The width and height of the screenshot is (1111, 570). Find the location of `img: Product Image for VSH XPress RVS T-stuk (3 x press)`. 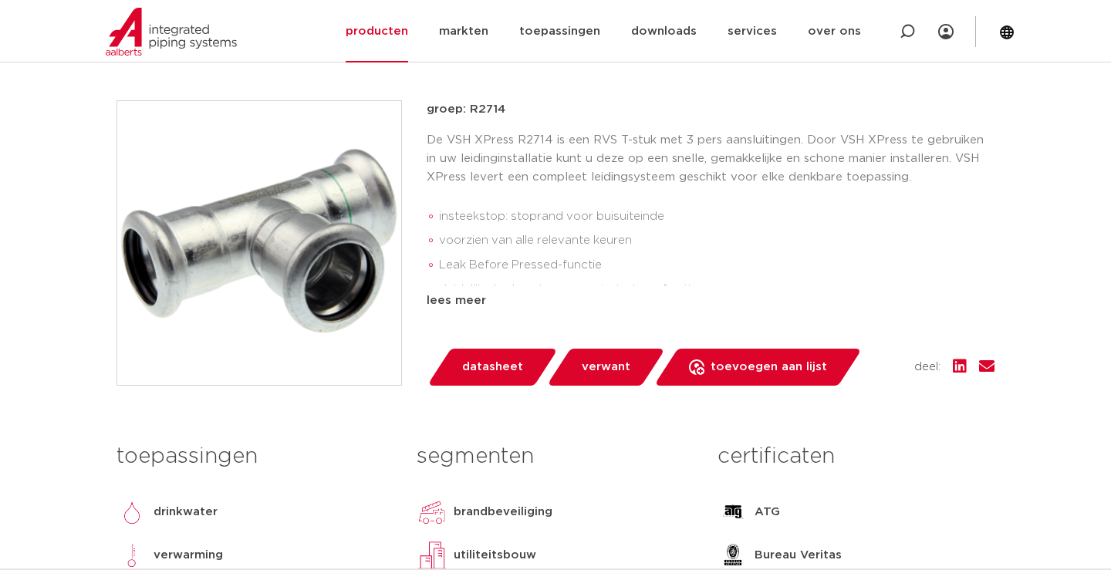

img: Product Image for VSH XPress RVS T-stuk (3 x press) is located at coordinates (259, 243).